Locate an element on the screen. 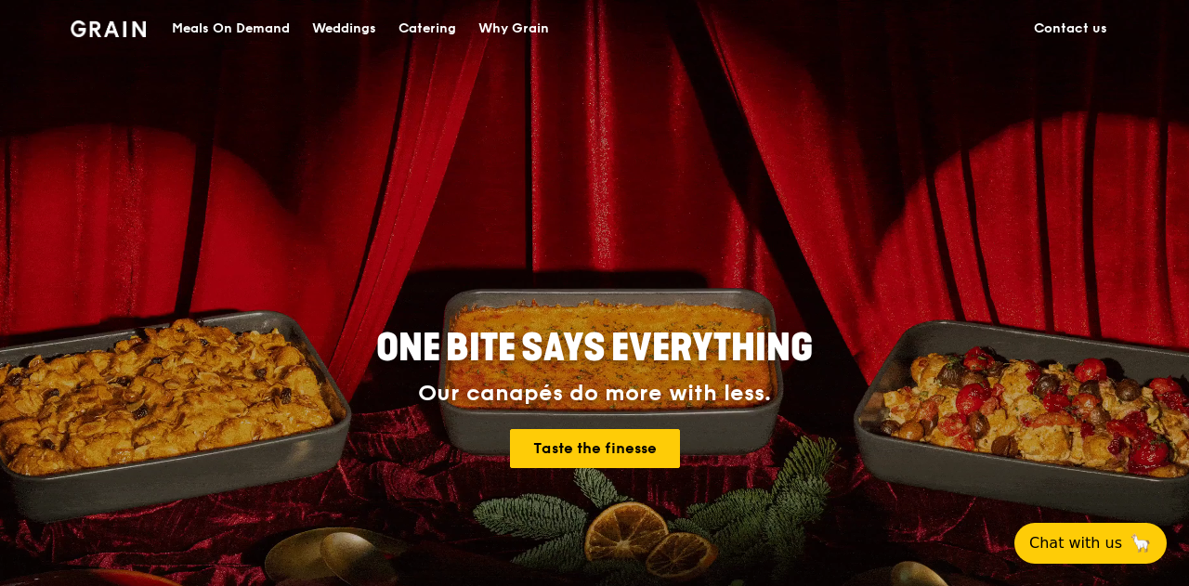  a: Taste the finesse is located at coordinates (595, 449).